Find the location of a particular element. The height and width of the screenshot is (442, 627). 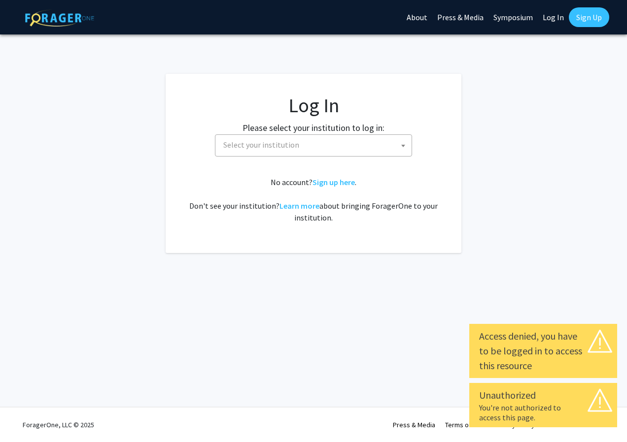

a: Learn more about bringing ForagerOne to your institution is located at coordinates (299, 206).